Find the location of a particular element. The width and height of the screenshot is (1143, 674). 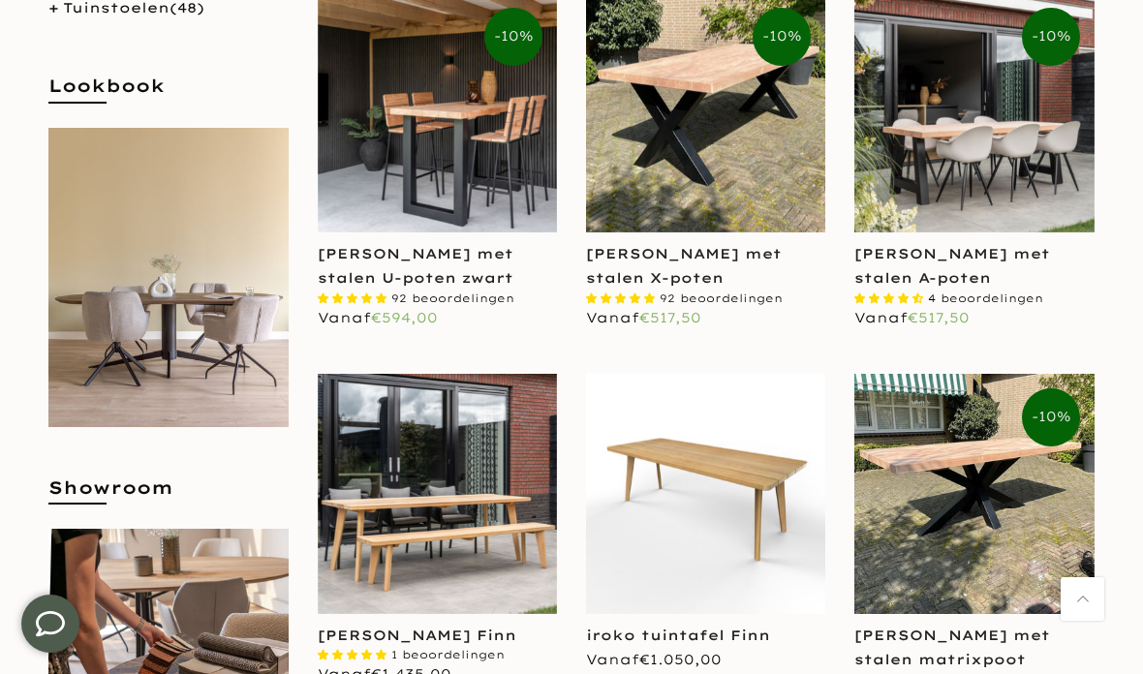

a: Terug naar boven is located at coordinates (1082, 599).